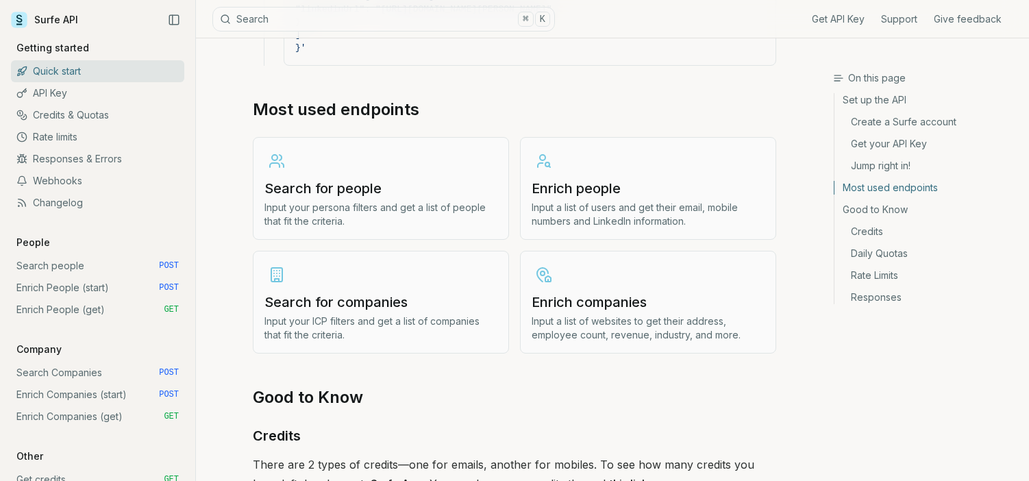  Describe the element at coordinates (97, 310) in the screenshot. I see `a: Enrich People (get) GET` at that location.